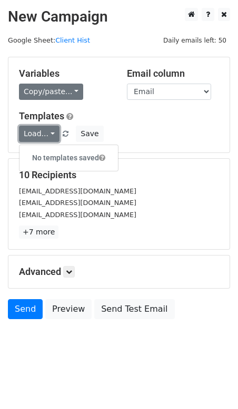 Image resolution: width=238 pixels, height=409 pixels. Describe the element at coordinates (68, 158) in the screenshot. I see `h6: No templates saved` at that location.